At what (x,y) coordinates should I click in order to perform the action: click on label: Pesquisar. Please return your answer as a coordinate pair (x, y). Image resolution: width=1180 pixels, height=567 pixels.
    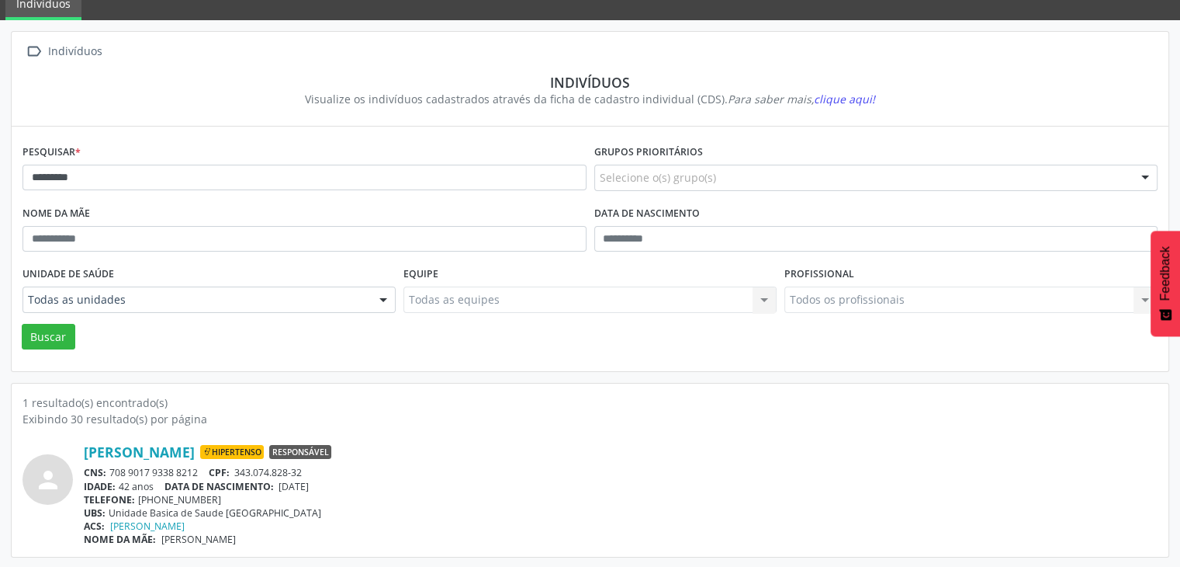
    Looking at the image, I should click on (51, 152).